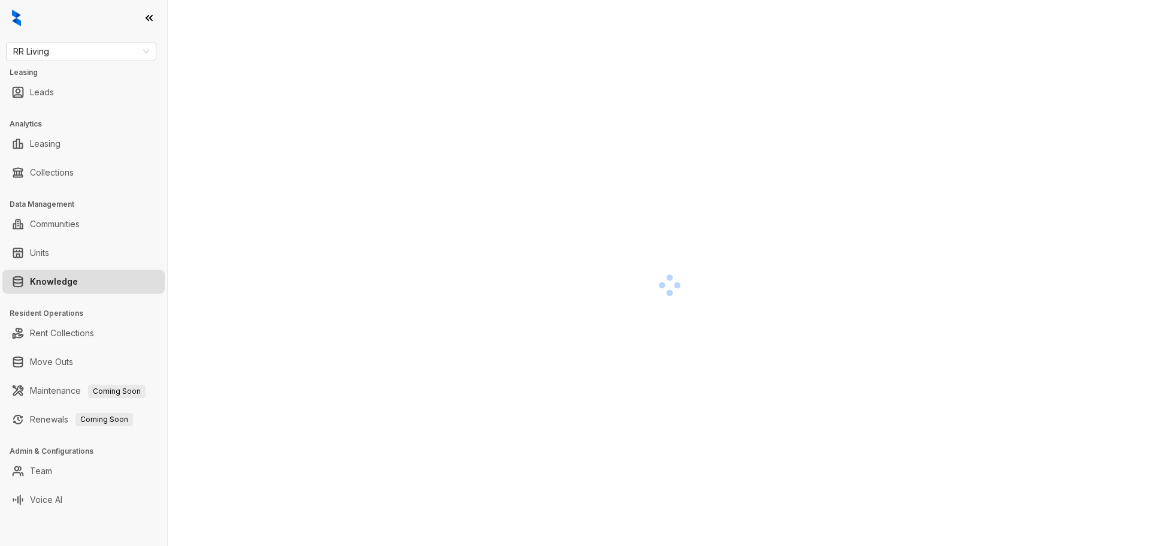  Describe the element at coordinates (83, 419) in the screenshot. I see `li: Renewals` at that location.